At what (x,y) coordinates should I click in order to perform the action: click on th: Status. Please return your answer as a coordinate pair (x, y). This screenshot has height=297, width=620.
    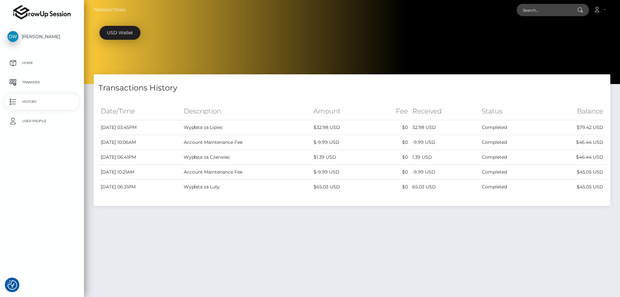
    Looking at the image, I should click on (510, 111).